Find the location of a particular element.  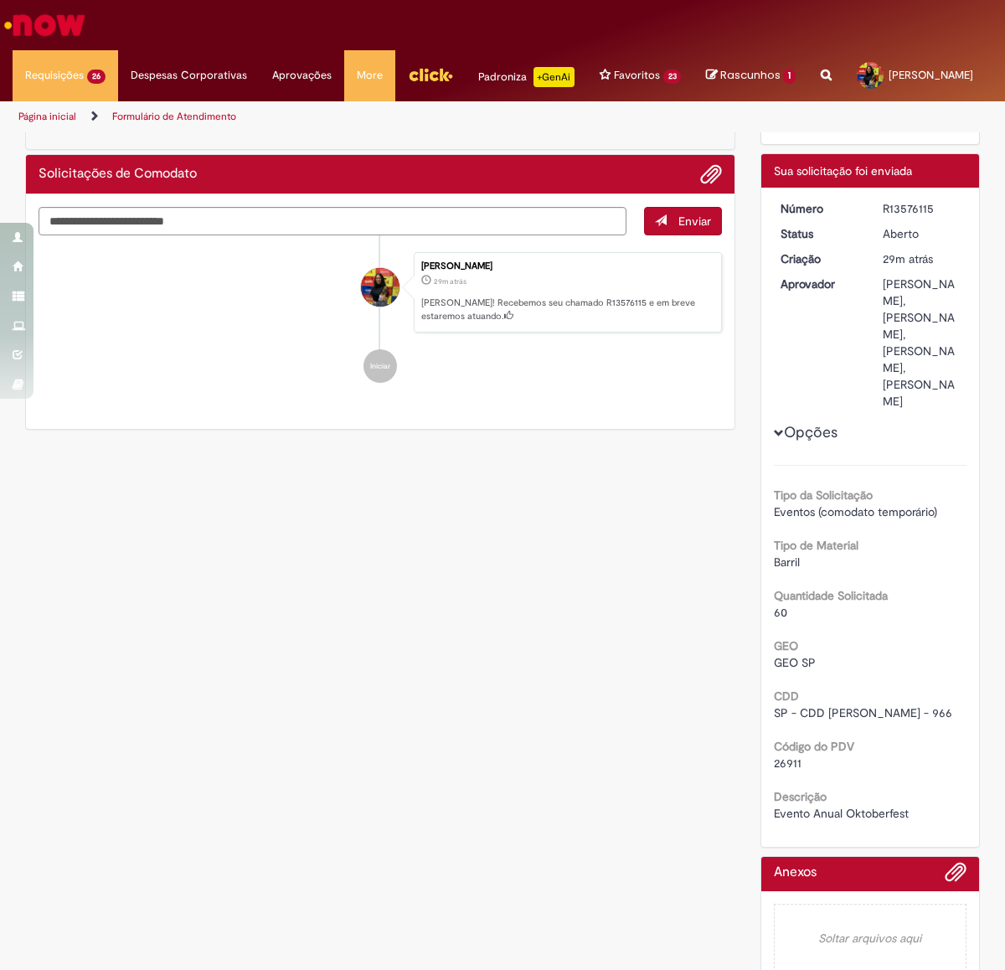

h2: Solicitações de Comodato Histórico de tíquete is located at coordinates (117, 174).